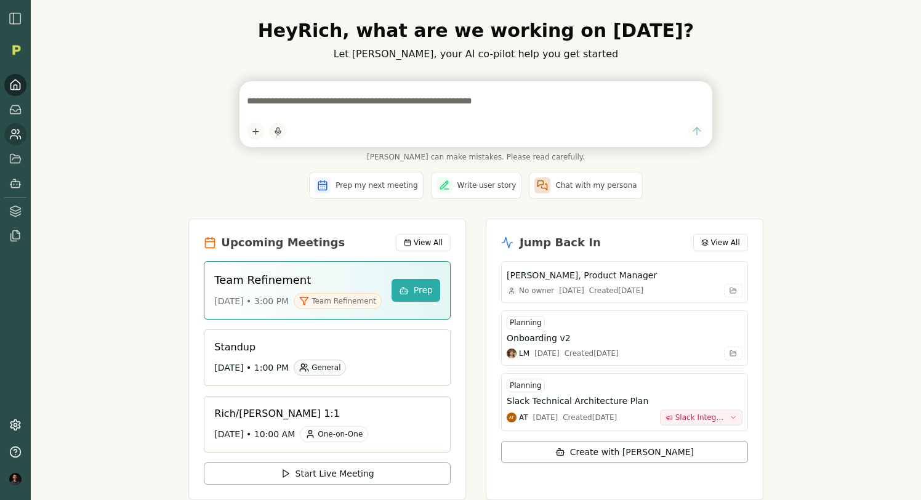 The image size is (921, 500). I want to click on button: Slack Integration for Product Forge, so click(702, 418).